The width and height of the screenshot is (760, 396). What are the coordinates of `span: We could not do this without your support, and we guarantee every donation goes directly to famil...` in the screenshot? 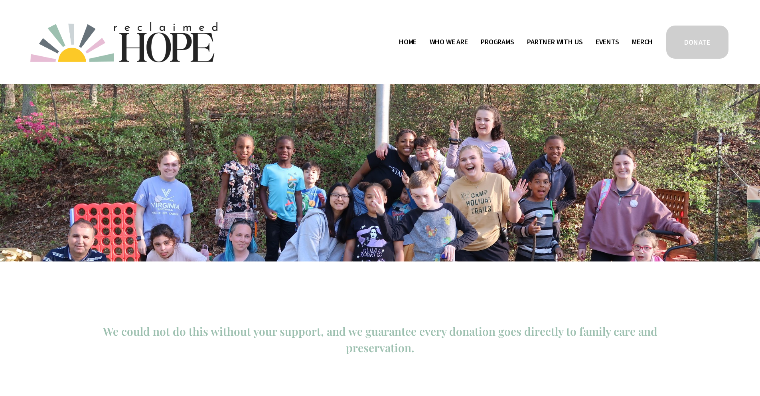 It's located at (381, 339).